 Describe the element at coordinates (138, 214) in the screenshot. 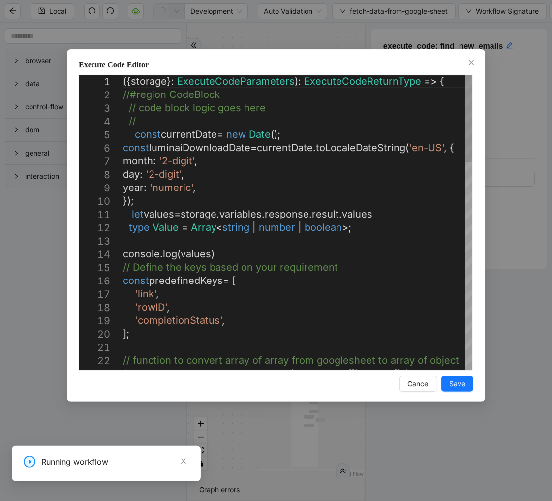

I see `span: let` at that location.